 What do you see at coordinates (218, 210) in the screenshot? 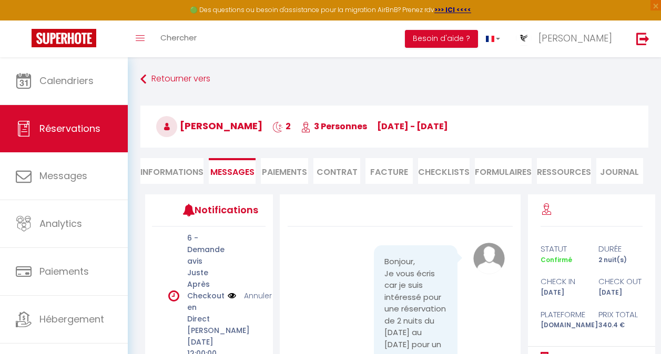
I see `h3: Notifications` at bounding box center [218, 210].